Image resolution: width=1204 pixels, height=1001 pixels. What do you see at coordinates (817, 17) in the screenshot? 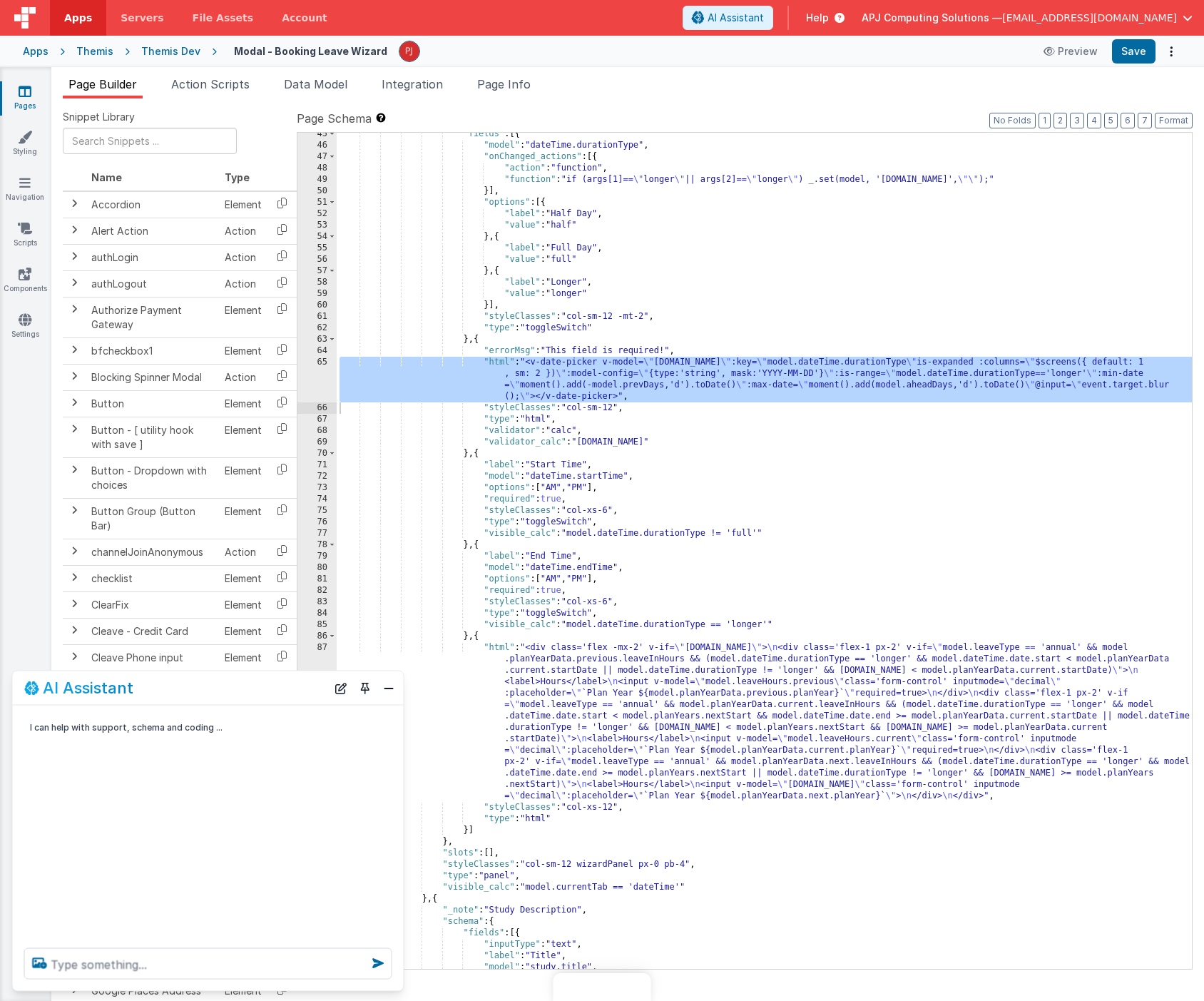
I see `span: Help` at bounding box center [817, 17].